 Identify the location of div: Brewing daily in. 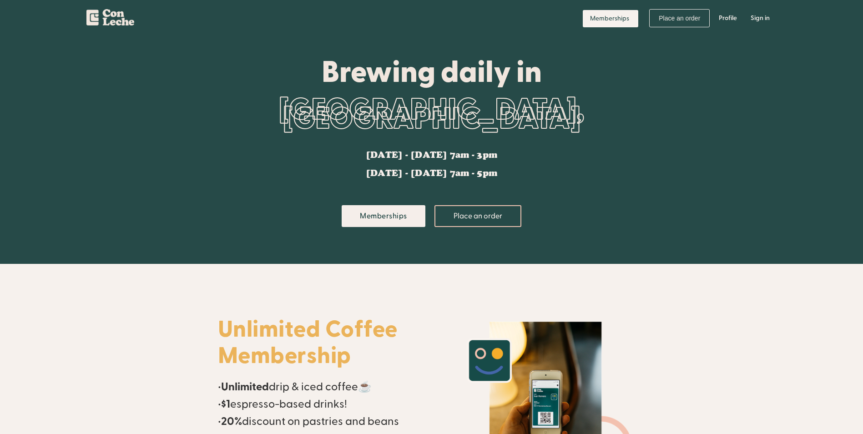
(432, 71).